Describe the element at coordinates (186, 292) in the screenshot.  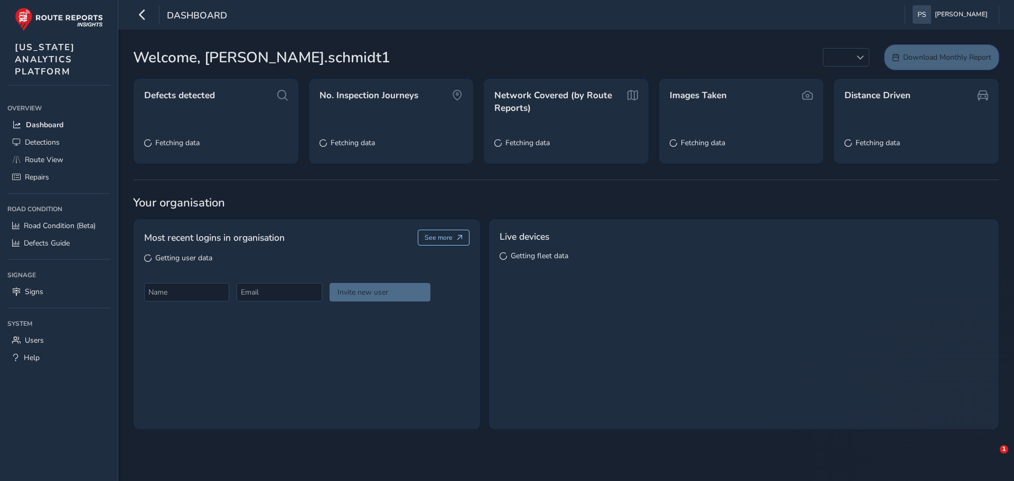
I see `input: Name` at that location.